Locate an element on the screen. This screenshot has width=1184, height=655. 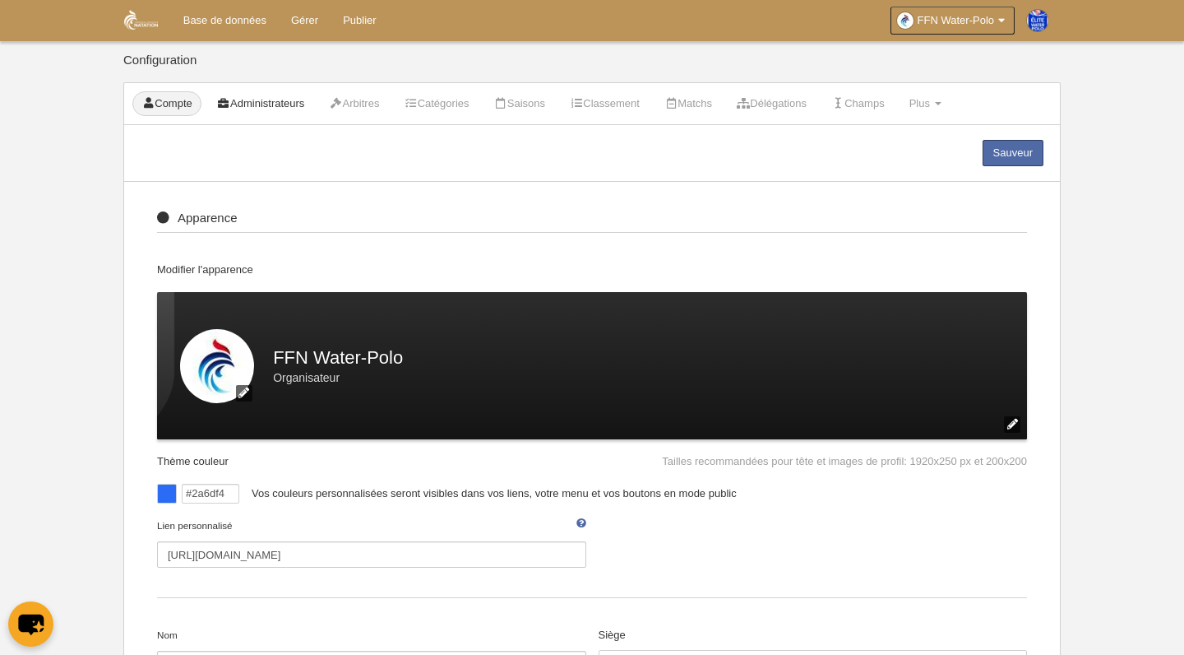
img: PaswSEHnFMei.30x30.jpg is located at coordinates (1038, 21).